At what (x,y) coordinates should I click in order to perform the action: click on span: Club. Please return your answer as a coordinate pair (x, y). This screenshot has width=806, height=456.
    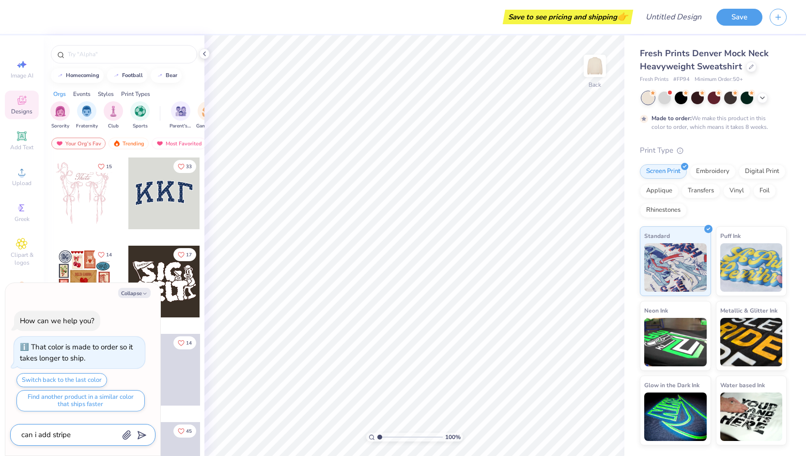
    Looking at the image, I should click on (113, 126).